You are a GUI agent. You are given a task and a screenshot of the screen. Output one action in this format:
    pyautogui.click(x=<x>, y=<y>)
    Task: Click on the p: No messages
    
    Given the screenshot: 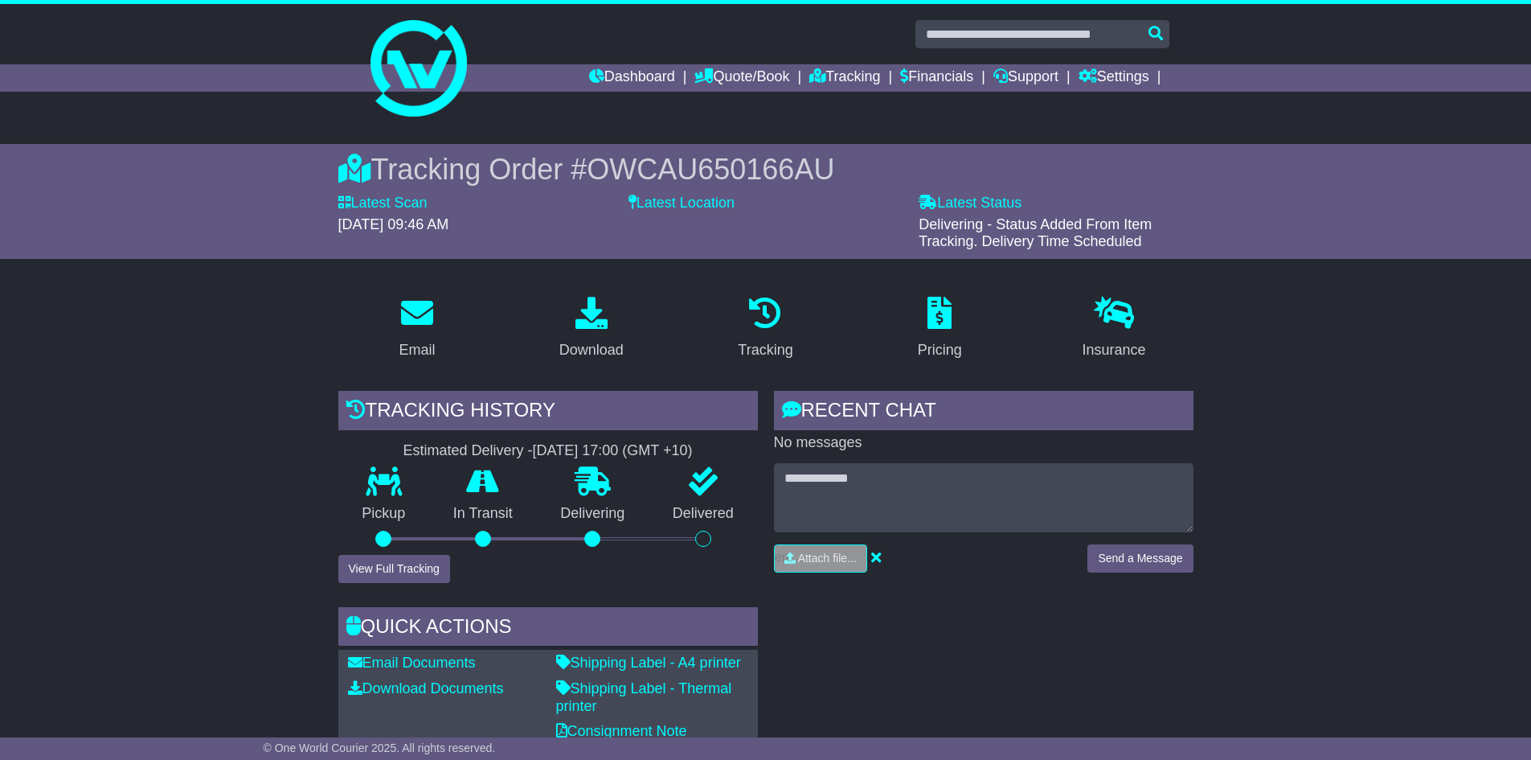 What is the action you would take?
    pyautogui.click(x=984, y=443)
    